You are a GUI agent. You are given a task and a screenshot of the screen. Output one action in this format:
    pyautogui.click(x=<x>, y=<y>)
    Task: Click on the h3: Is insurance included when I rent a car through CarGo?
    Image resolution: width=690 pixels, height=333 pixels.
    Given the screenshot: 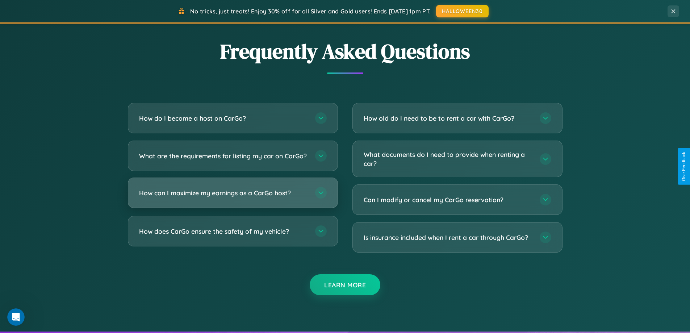 What is the action you would take?
    pyautogui.click(x=448, y=237)
    